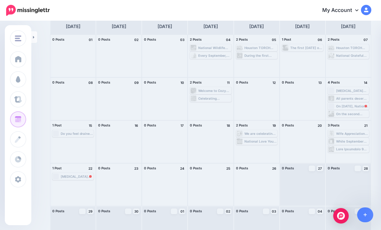  I want to click on div: Lore Ipsumdolo 96si ametcon Adipisc 89el, se doeiusmod Temporin Utlabore Etdolore Magna. Aliqua e..., so click(352, 149).